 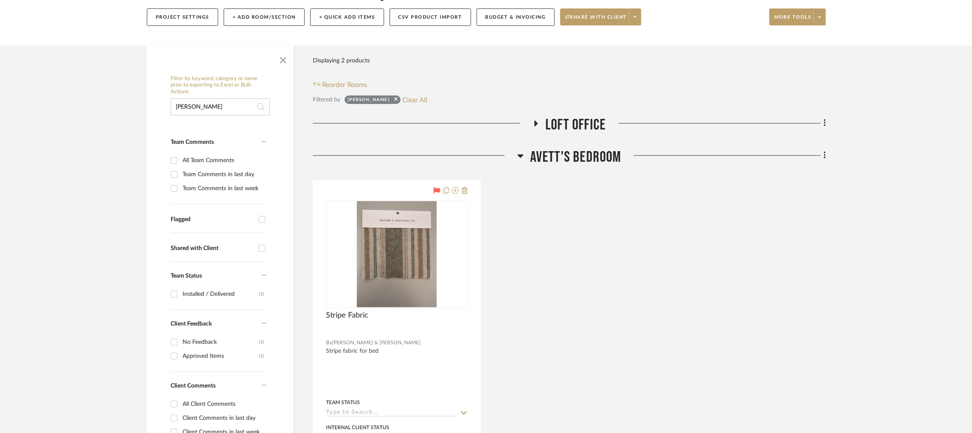 What do you see at coordinates (326, 100) in the screenshot?
I see `div: Filtered by` at bounding box center [326, 100].